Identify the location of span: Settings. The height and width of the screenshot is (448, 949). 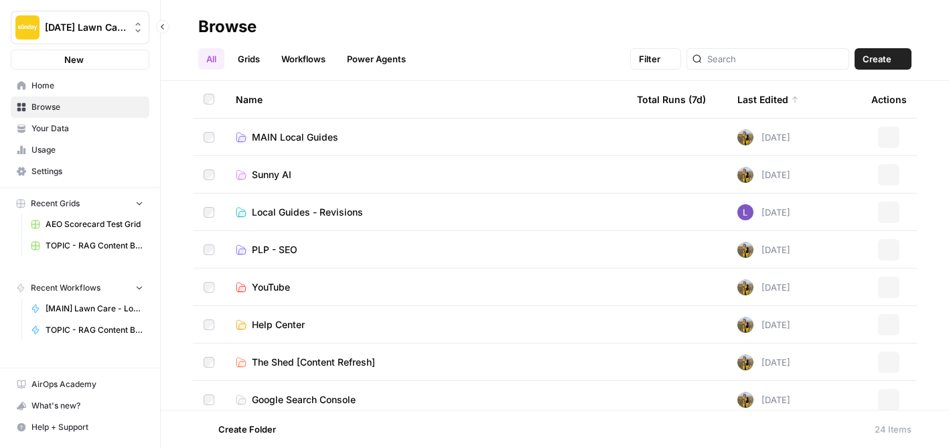
(87, 171).